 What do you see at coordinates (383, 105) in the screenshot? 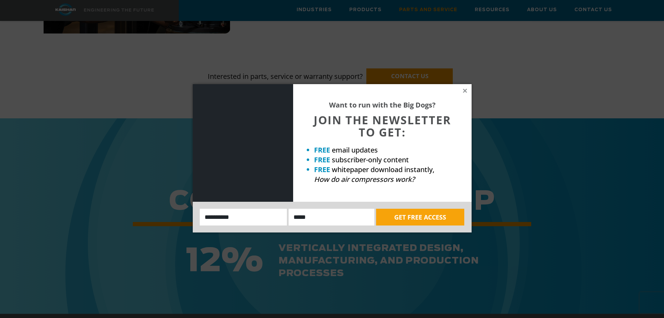
I see `strong: Want to run with the Big Dogs?` at bounding box center [383, 105].